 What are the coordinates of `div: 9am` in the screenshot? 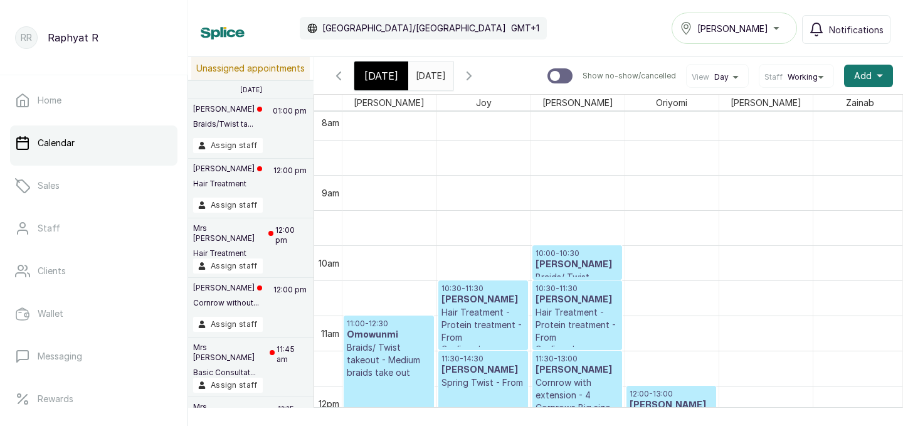 It's located at (330, 192).